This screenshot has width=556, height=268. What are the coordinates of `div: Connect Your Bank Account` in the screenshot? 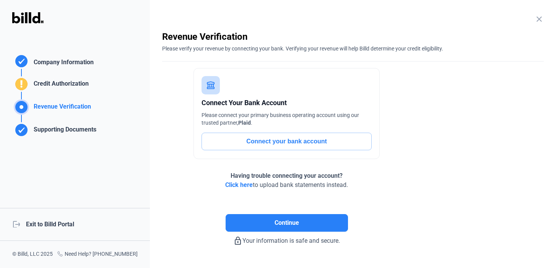 It's located at (286, 103).